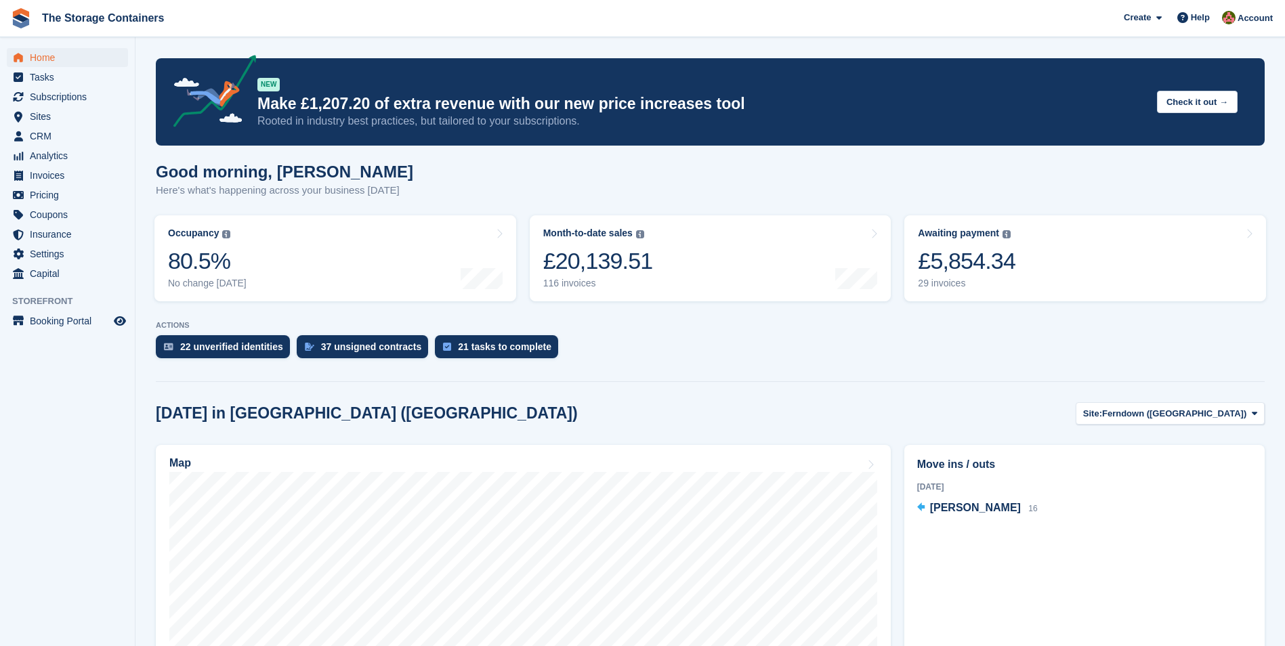  Describe the element at coordinates (702, 121) in the screenshot. I see `p: Rooted in industry best practices, but tailored to your subscriptions.` at that location.